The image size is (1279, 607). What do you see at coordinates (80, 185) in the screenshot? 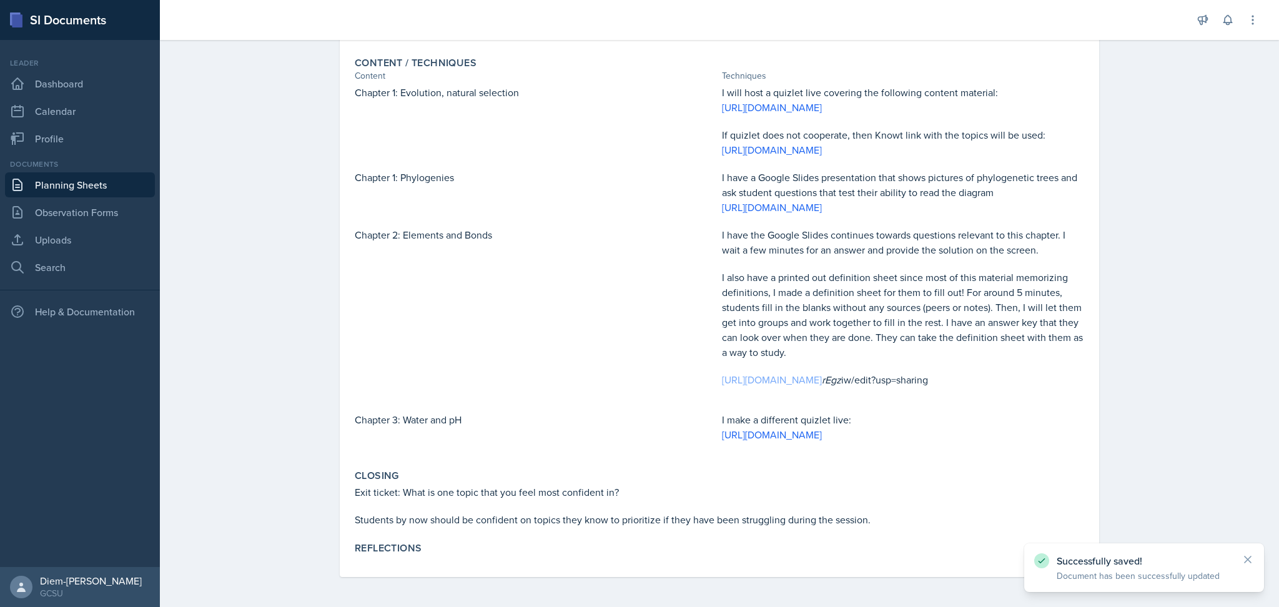
I see `a: Planning Sheets` at bounding box center [80, 185].